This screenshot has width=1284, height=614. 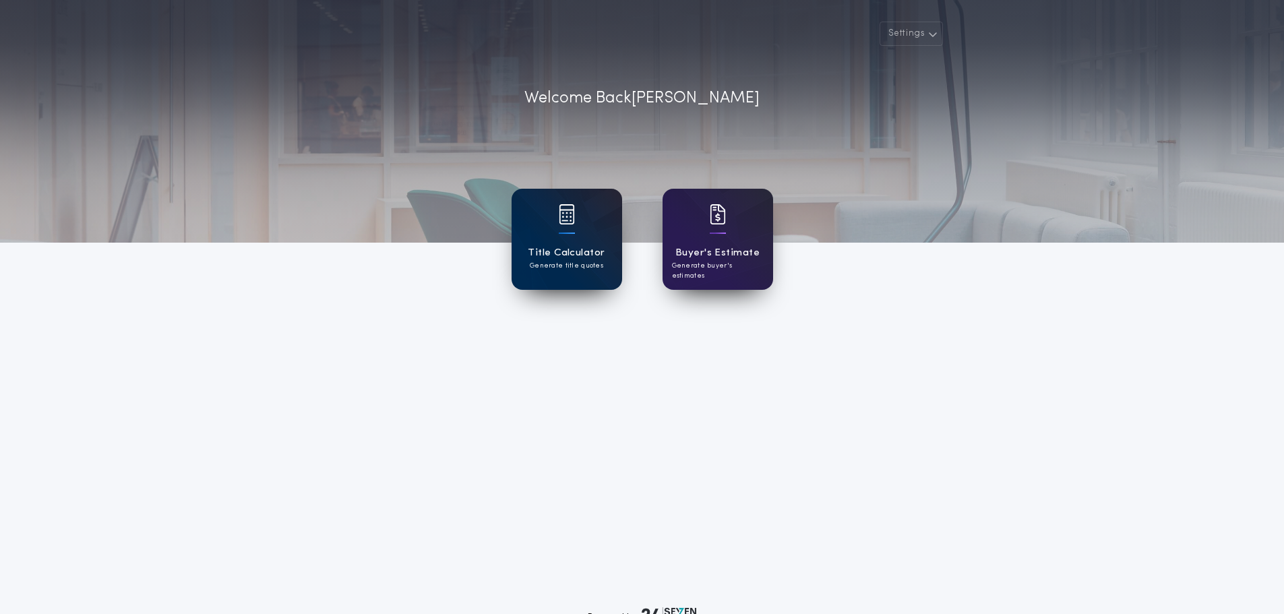 I want to click on button: Settings, so click(x=911, y=34).